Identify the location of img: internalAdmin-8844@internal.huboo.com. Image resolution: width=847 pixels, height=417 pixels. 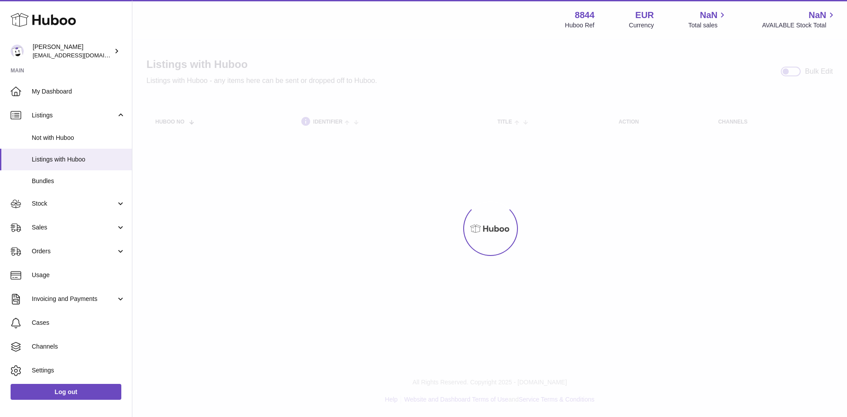
(17, 51).